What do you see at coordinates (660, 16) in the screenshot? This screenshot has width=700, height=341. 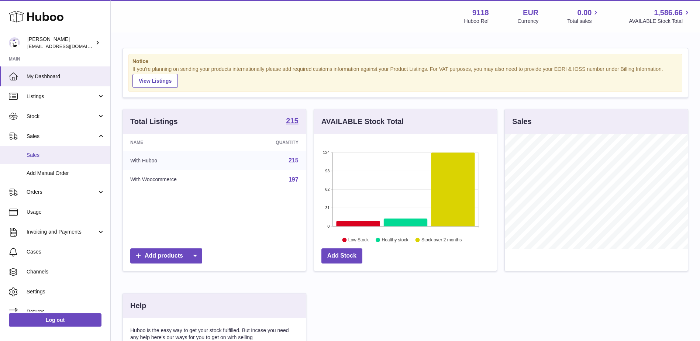 I see `a: 1,586.66 AVAILABLE Stock Total` at bounding box center [660, 16].